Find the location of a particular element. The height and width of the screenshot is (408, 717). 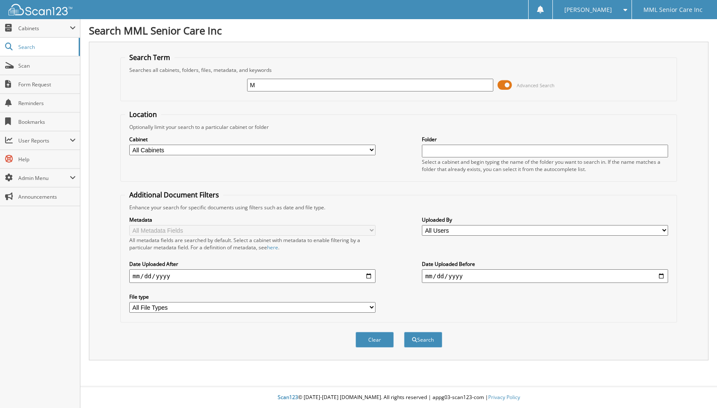

span: Admin Menu is located at coordinates (44, 178).